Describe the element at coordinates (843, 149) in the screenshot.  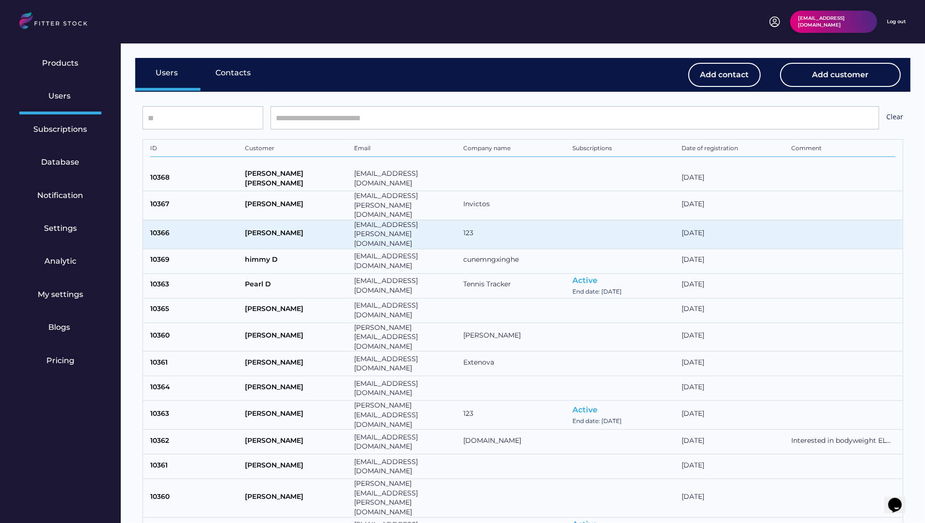
I see `div: Comment` at that location.